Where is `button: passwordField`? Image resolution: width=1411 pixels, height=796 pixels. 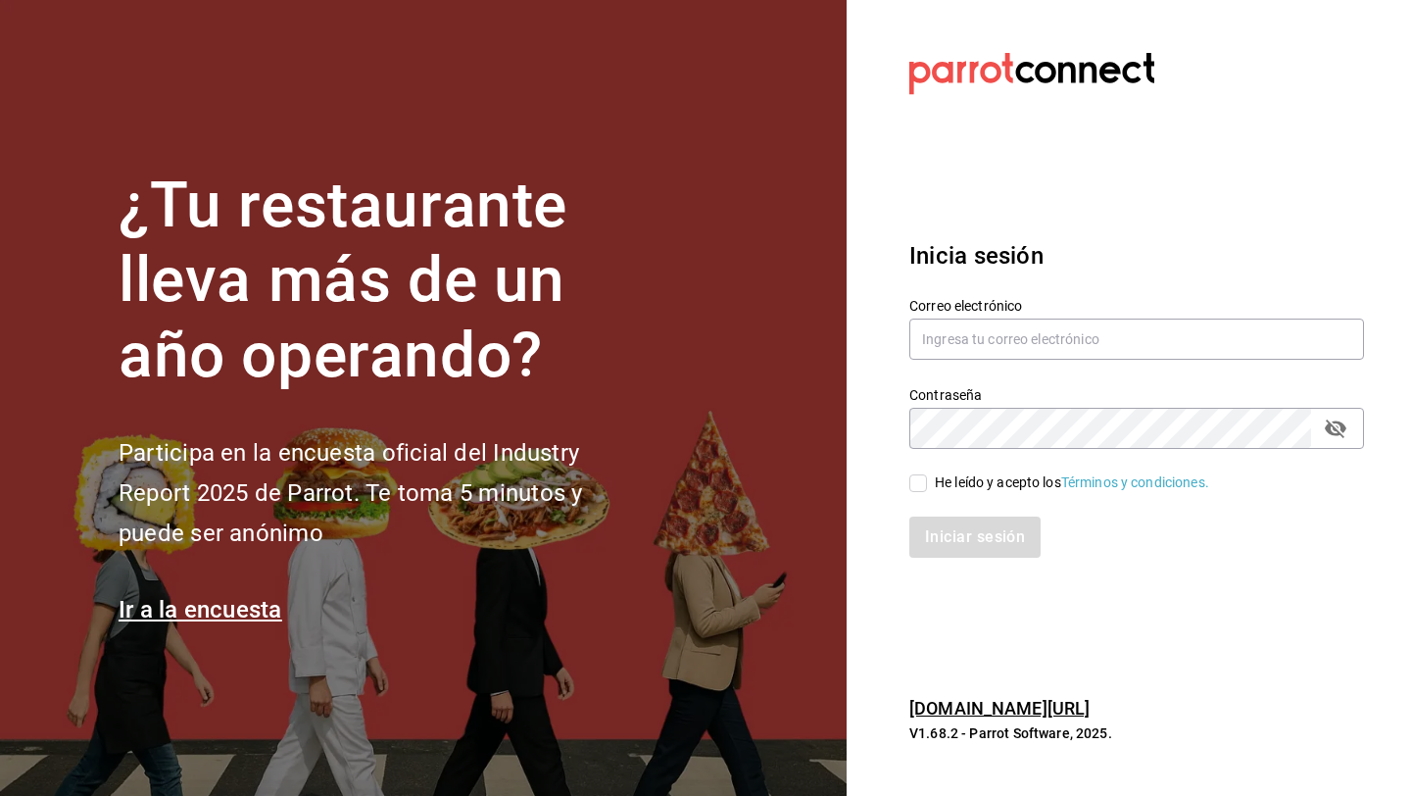
button: passwordField is located at coordinates (1336, 428).